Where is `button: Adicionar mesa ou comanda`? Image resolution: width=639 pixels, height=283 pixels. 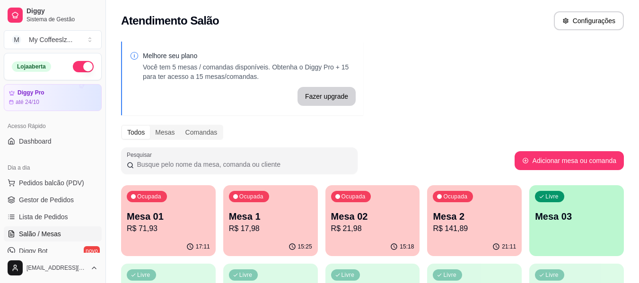
button: Adicionar mesa ou comanda is located at coordinates (569, 161).